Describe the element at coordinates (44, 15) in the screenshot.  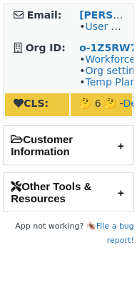
I see `strong: Email:` at that location.